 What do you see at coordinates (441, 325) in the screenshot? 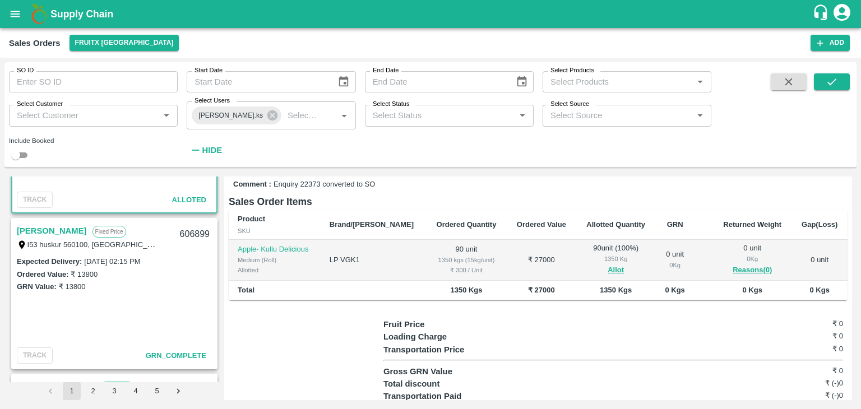
I see `p: Fruit Price` at bounding box center [441, 325].